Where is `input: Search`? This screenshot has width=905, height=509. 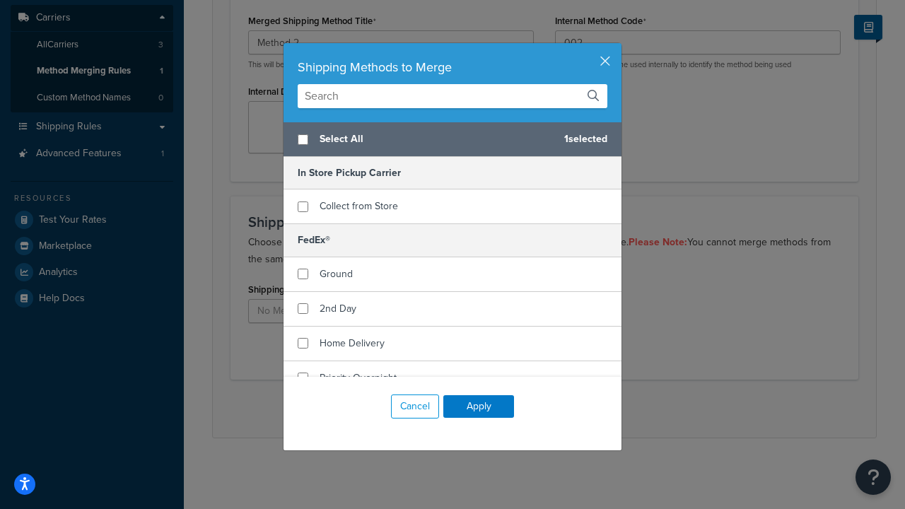
input: Search is located at coordinates (452, 96).